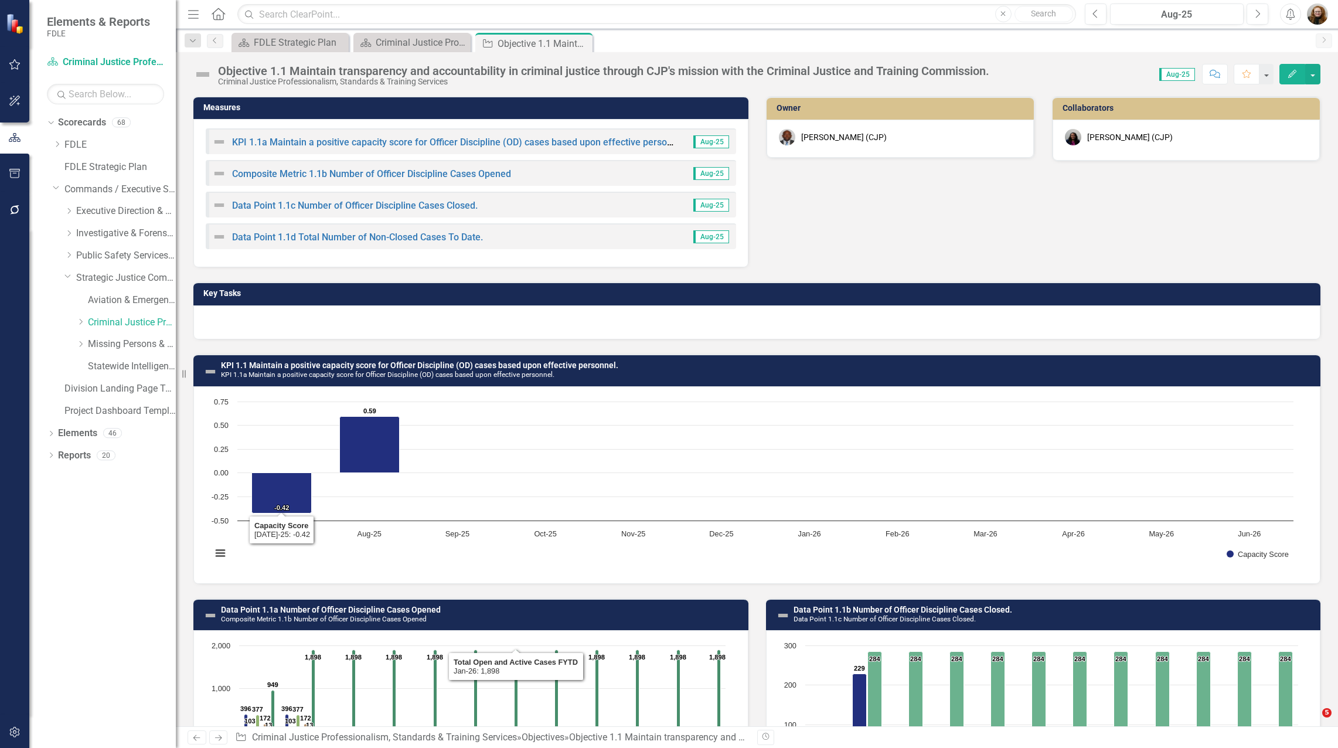  I want to click on img: Melissa Bujeda, so click(1073, 137).